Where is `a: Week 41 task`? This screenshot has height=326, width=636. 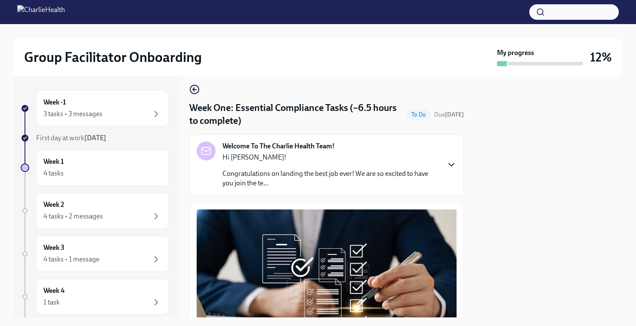 a: Week 41 task is located at coordinates (95, 297).